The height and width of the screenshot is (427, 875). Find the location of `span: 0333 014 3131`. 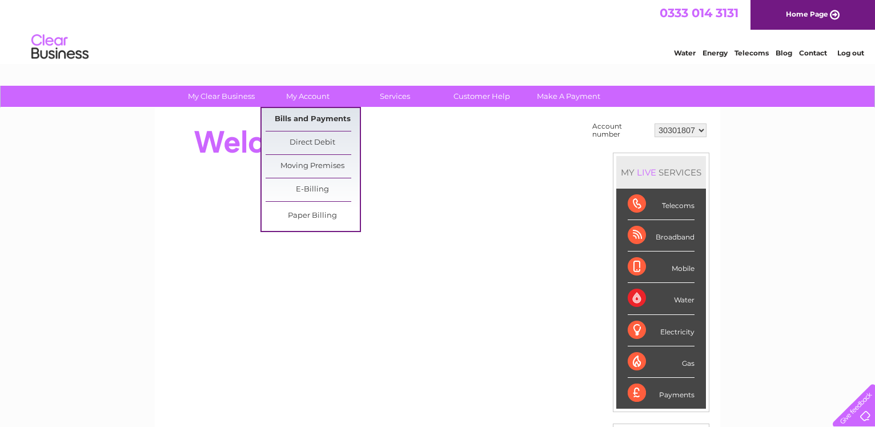

span: 0333 014 3131 is located at coordinates (699, 13).